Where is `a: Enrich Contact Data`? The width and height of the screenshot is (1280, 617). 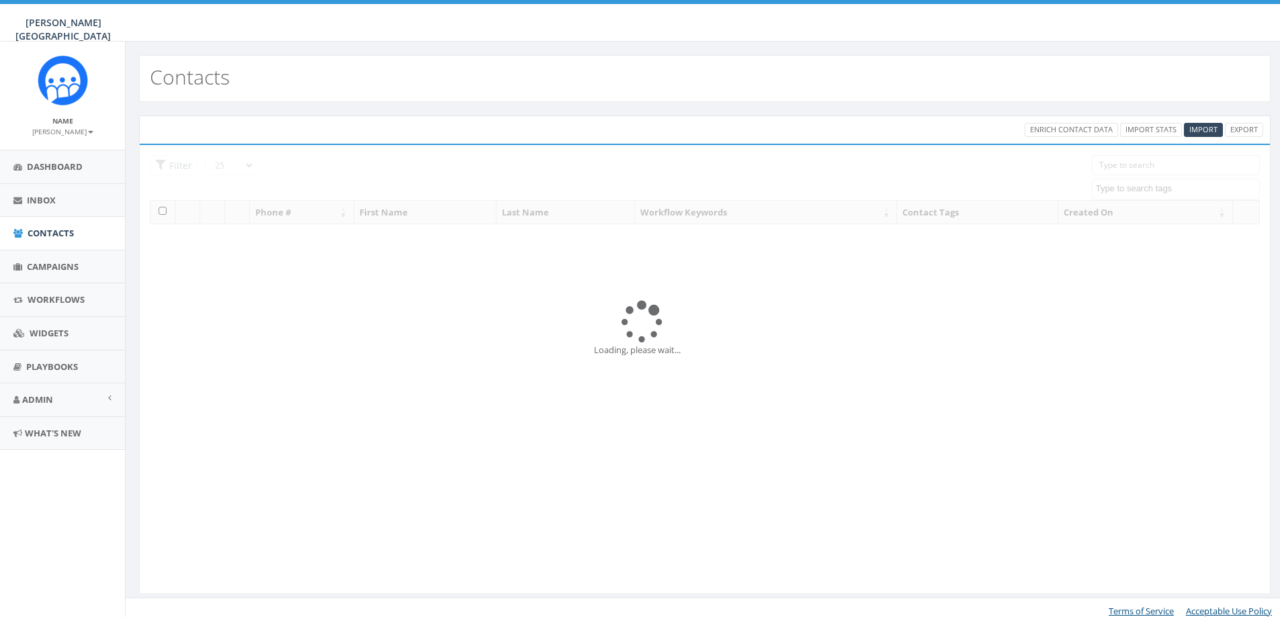 a: Enrich Contact Data is located at coordinates (1071, 130).